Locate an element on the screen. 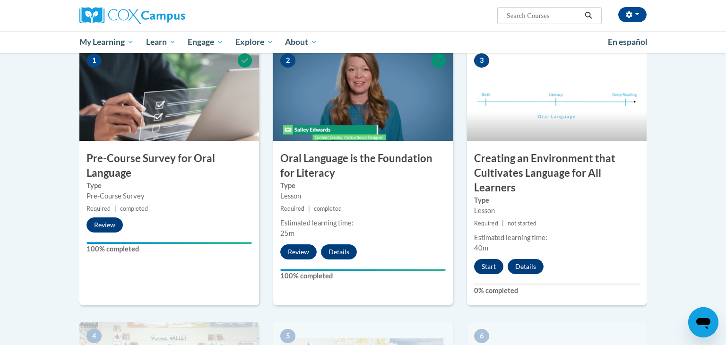 The width and height of the screenshot is (726, 345). span: About is located at coordinates (301, 42).